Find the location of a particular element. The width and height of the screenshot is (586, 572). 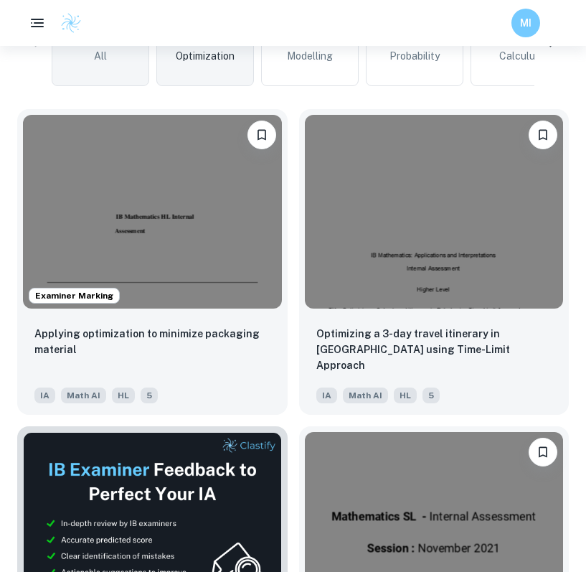

span: Modelling is located at coordinates (310, 56).